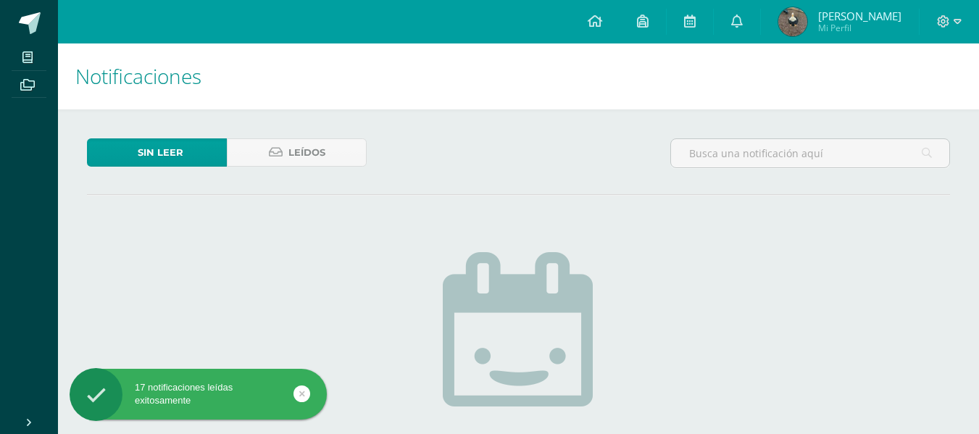  What do you see at coordinates (793, 22) in the screenshot?
I see `img: cda4ca2107ef92bdb77e9bf5b7713d7b.png` at bounding box center [793, 22].